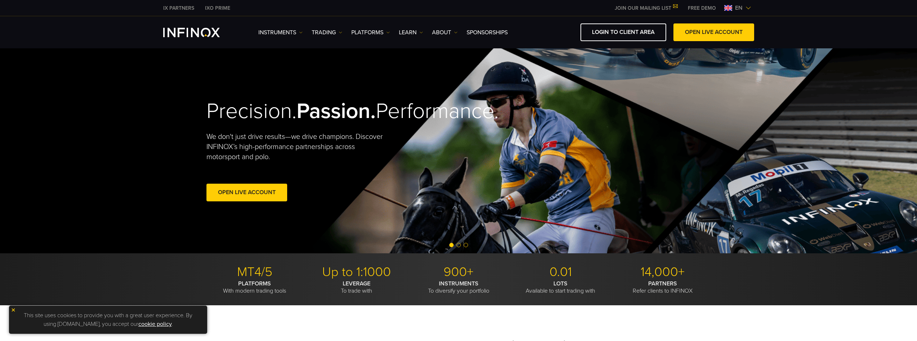 Image resolution: width=917 pixels, height=341 pixels. I want to click on span: Go to slide 1, so click(452, 245).